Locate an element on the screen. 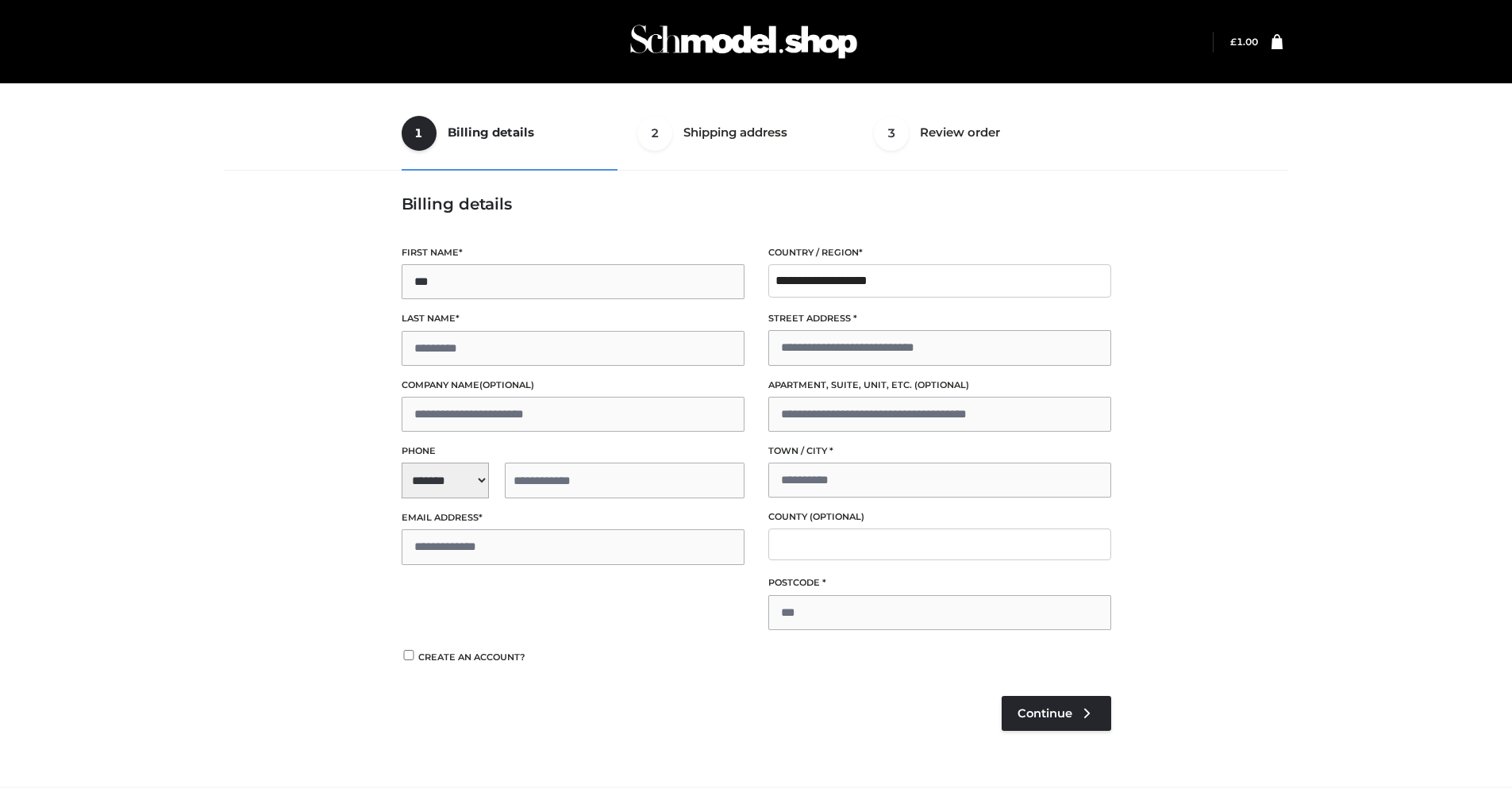  label: Street address is located at coordinates (940, 318).